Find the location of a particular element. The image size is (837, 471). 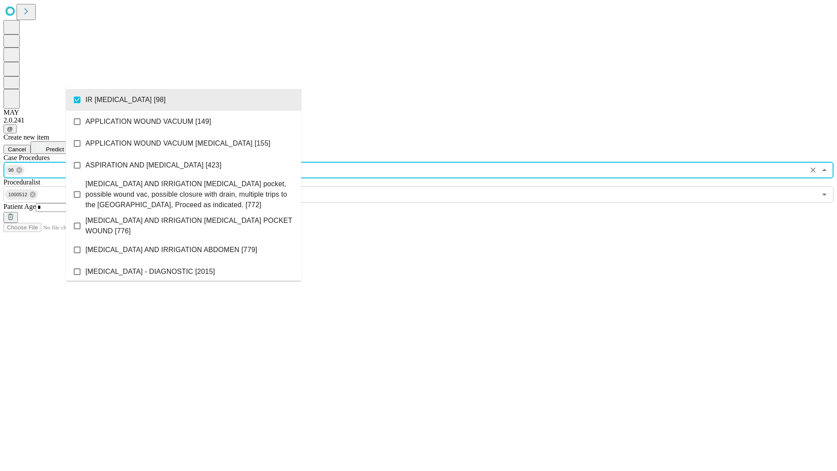

span: Cancel is located at coordinates (17, 149).